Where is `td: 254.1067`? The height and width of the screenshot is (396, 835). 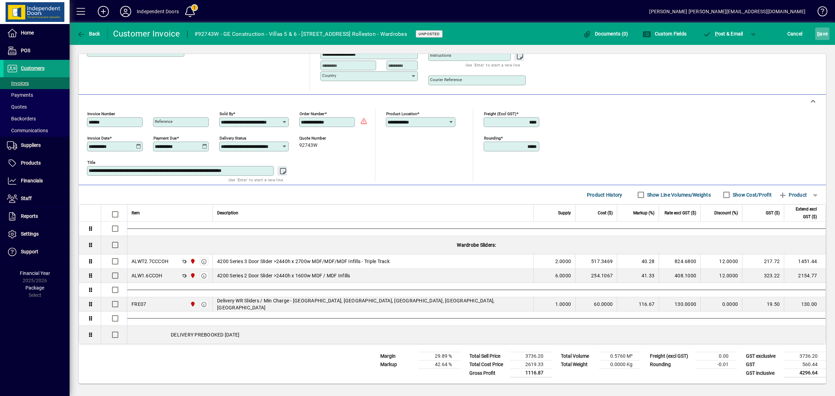
td: 254.1067 is located at coordinates (596, 276).